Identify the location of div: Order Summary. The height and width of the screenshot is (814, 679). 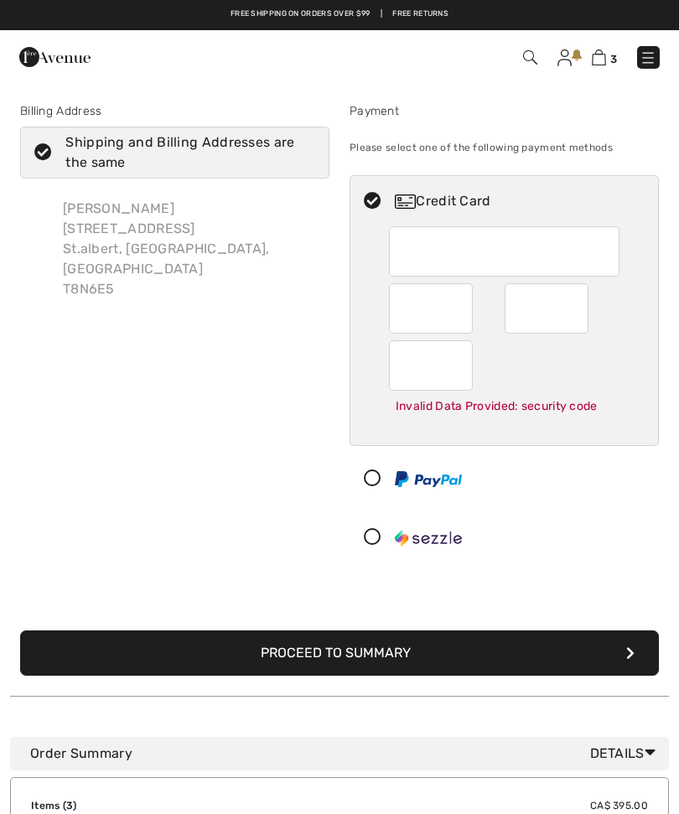
(346, 753).